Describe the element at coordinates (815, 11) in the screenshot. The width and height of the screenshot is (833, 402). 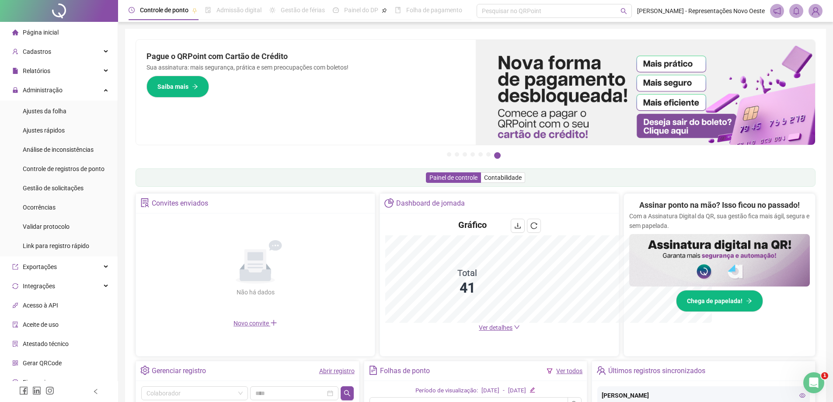
I see `img: 7715` at that location.